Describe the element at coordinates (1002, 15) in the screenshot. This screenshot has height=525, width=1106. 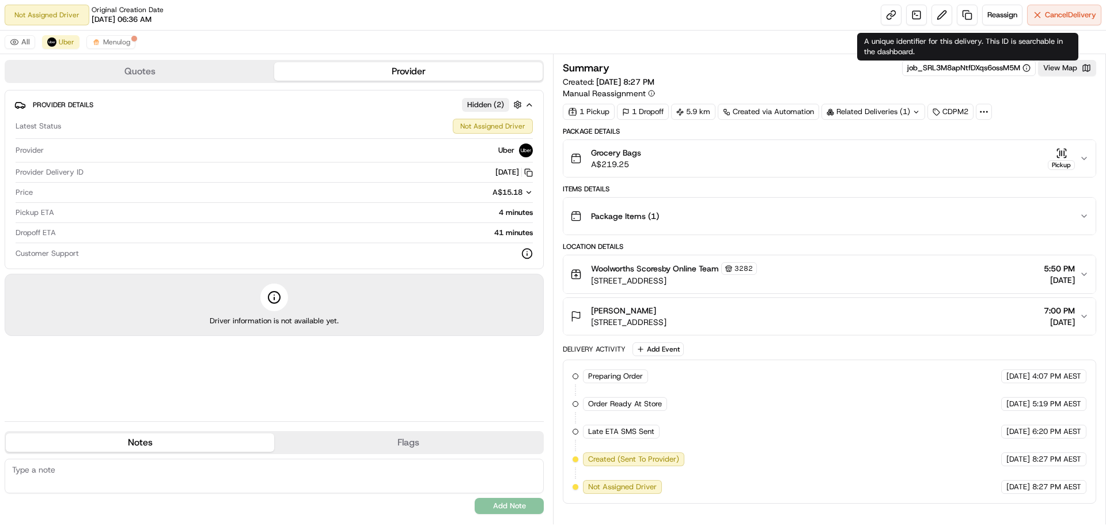
I see `span: Reassign` at that location.